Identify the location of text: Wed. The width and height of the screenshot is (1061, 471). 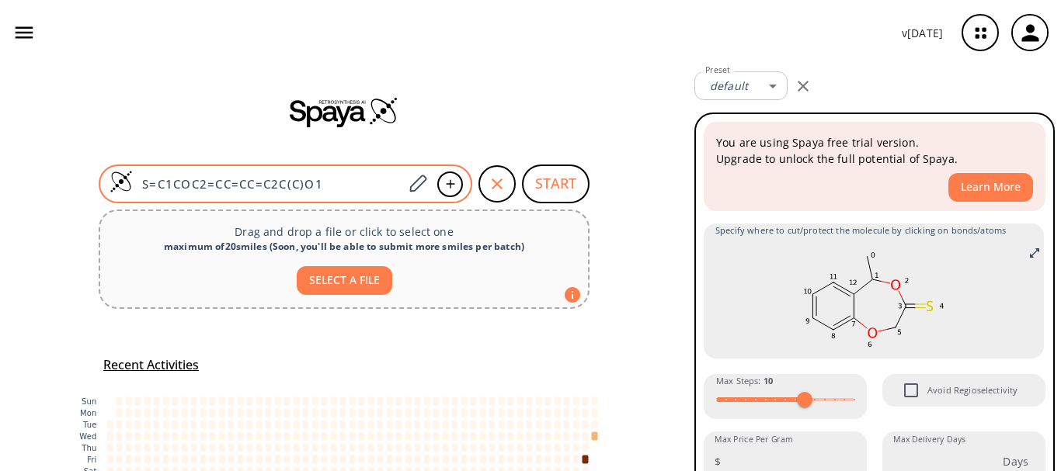
(88, 436).